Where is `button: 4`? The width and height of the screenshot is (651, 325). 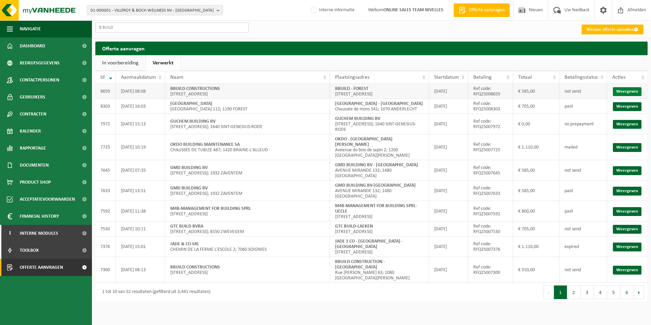
button: 4 is located at coordinates (600, 292).